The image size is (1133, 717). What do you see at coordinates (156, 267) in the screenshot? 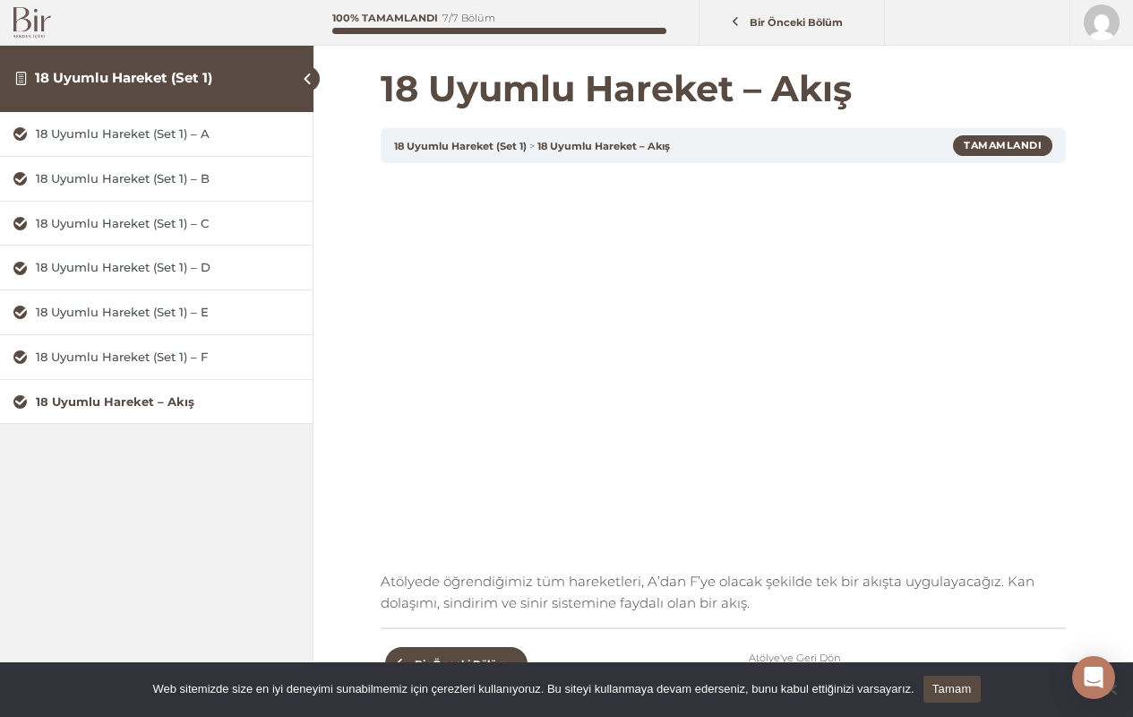
I see `a: 18 Uyumlu Hareket (Set 1) – D` at bounding box center [156, 267].